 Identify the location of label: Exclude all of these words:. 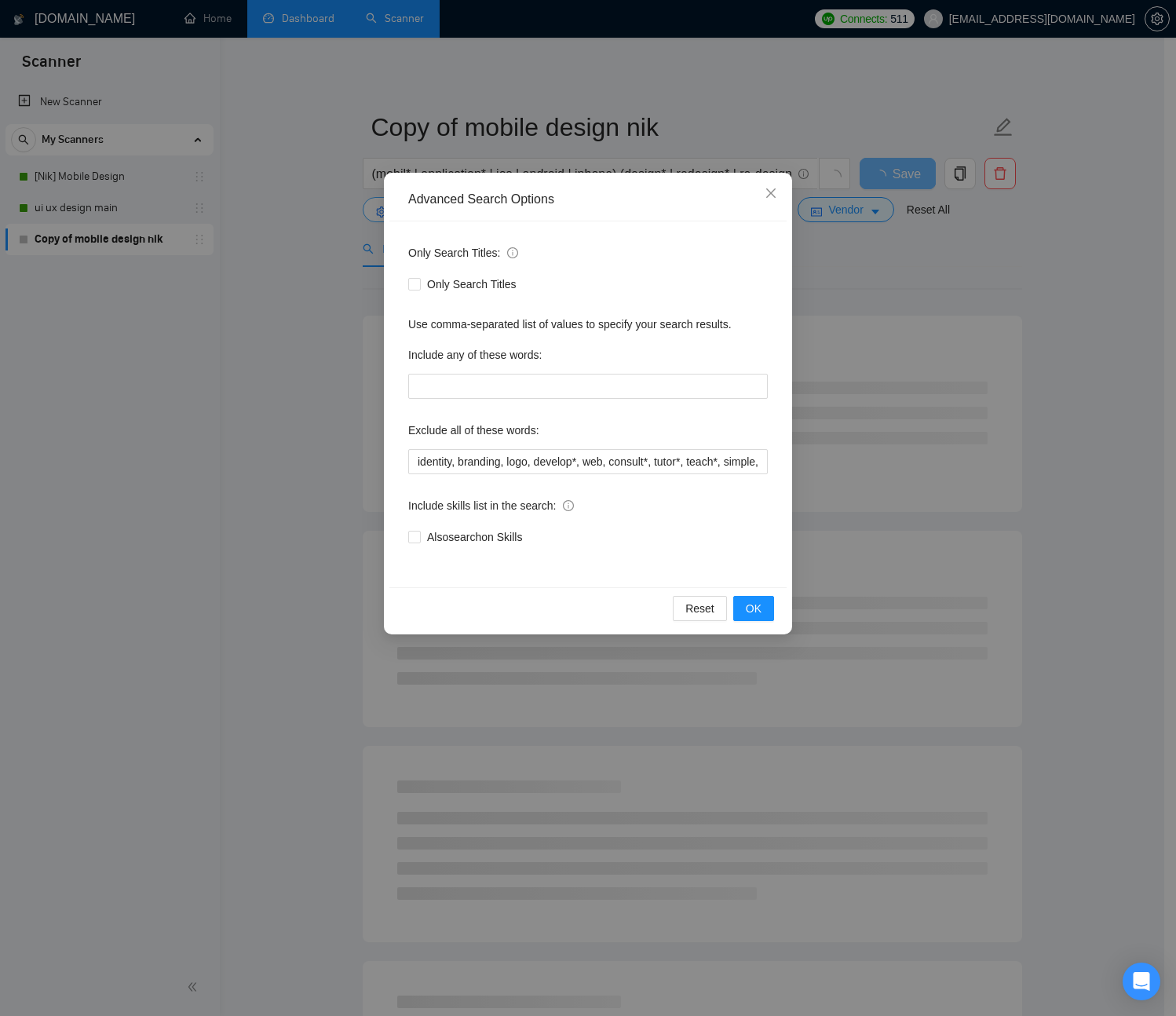
(473, 430).